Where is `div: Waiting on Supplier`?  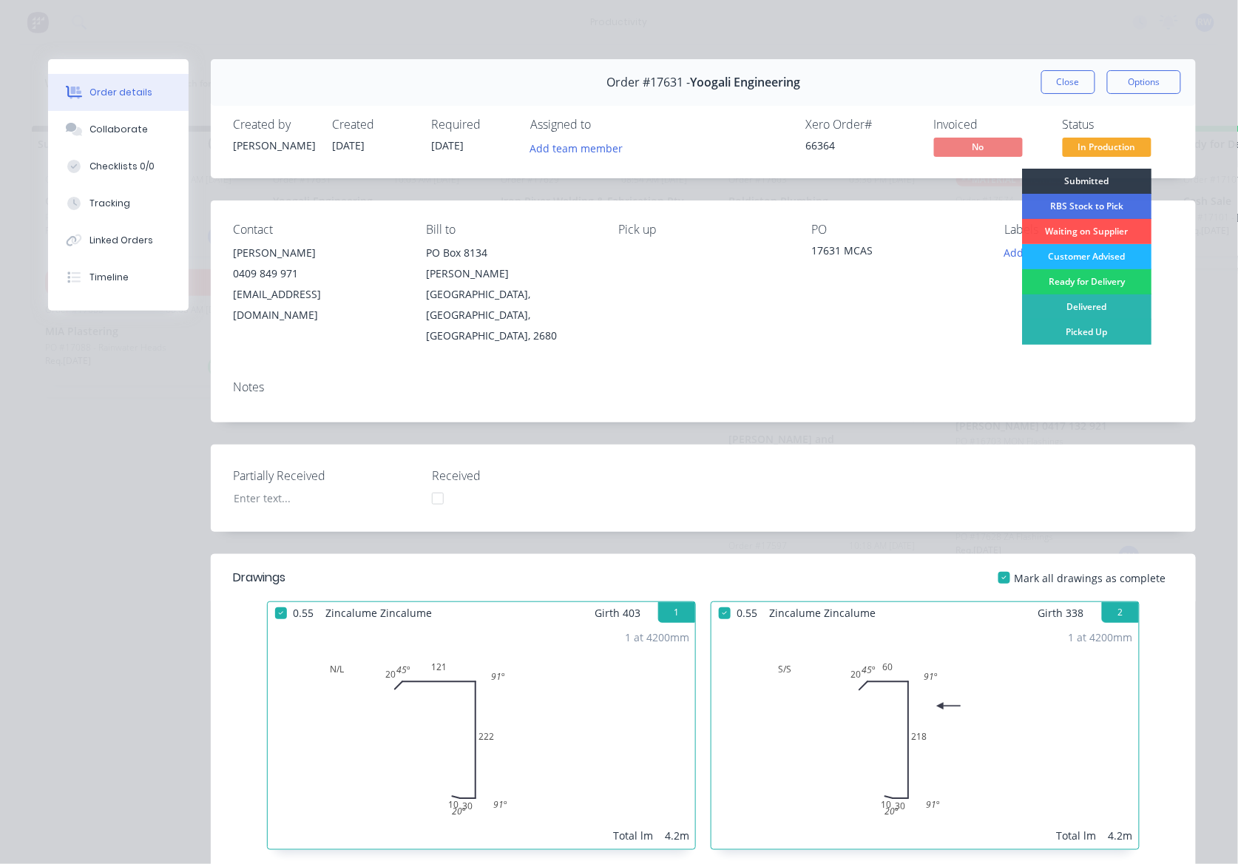 div: Waiting on Supplier is located at coordinates (1086, 231).